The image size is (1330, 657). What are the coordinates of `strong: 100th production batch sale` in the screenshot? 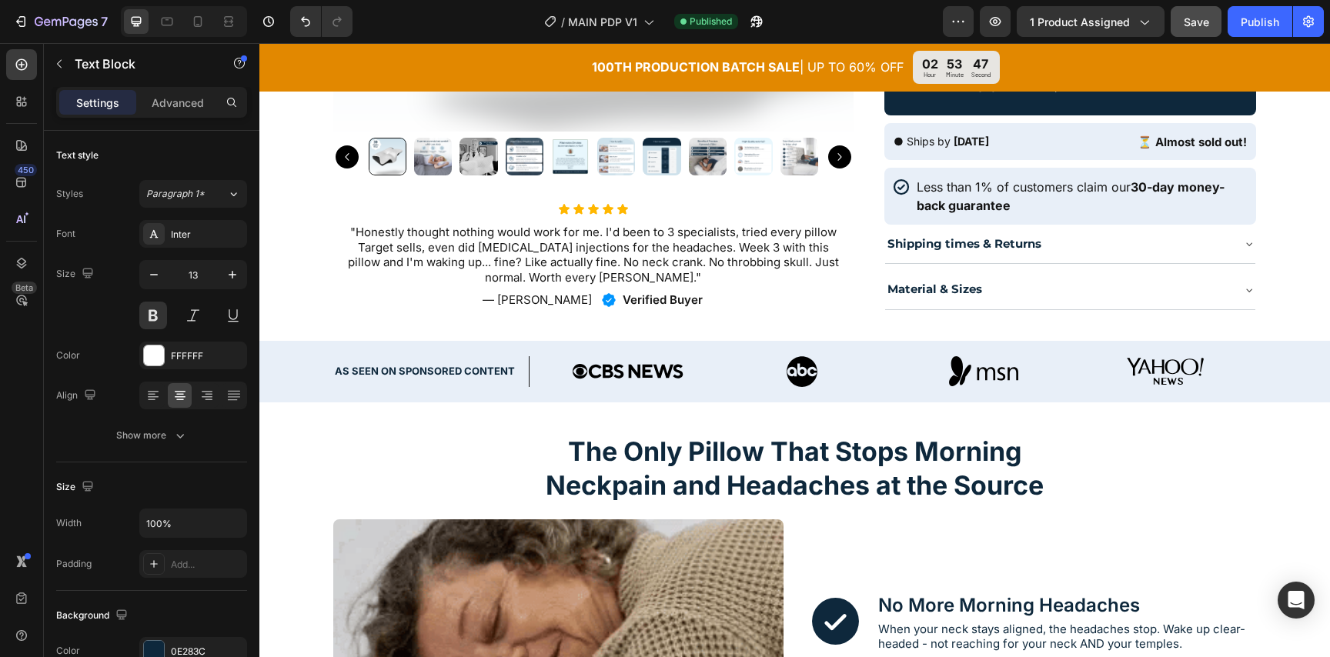 It's located at (436, 24).